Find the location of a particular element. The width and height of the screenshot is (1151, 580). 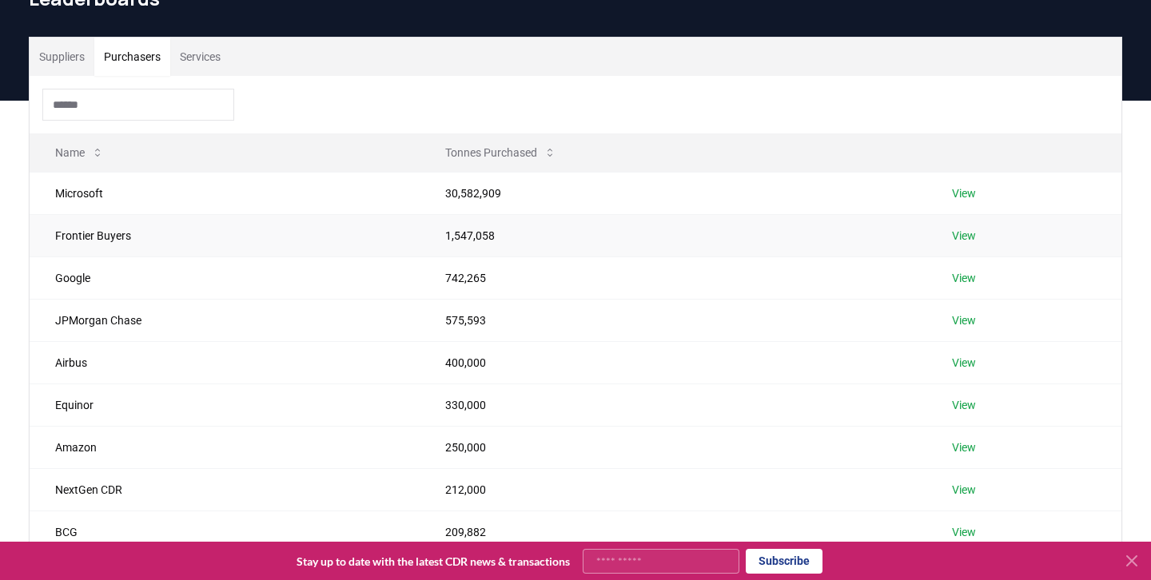

td: 212,000 is located at coordinates (673, 489).